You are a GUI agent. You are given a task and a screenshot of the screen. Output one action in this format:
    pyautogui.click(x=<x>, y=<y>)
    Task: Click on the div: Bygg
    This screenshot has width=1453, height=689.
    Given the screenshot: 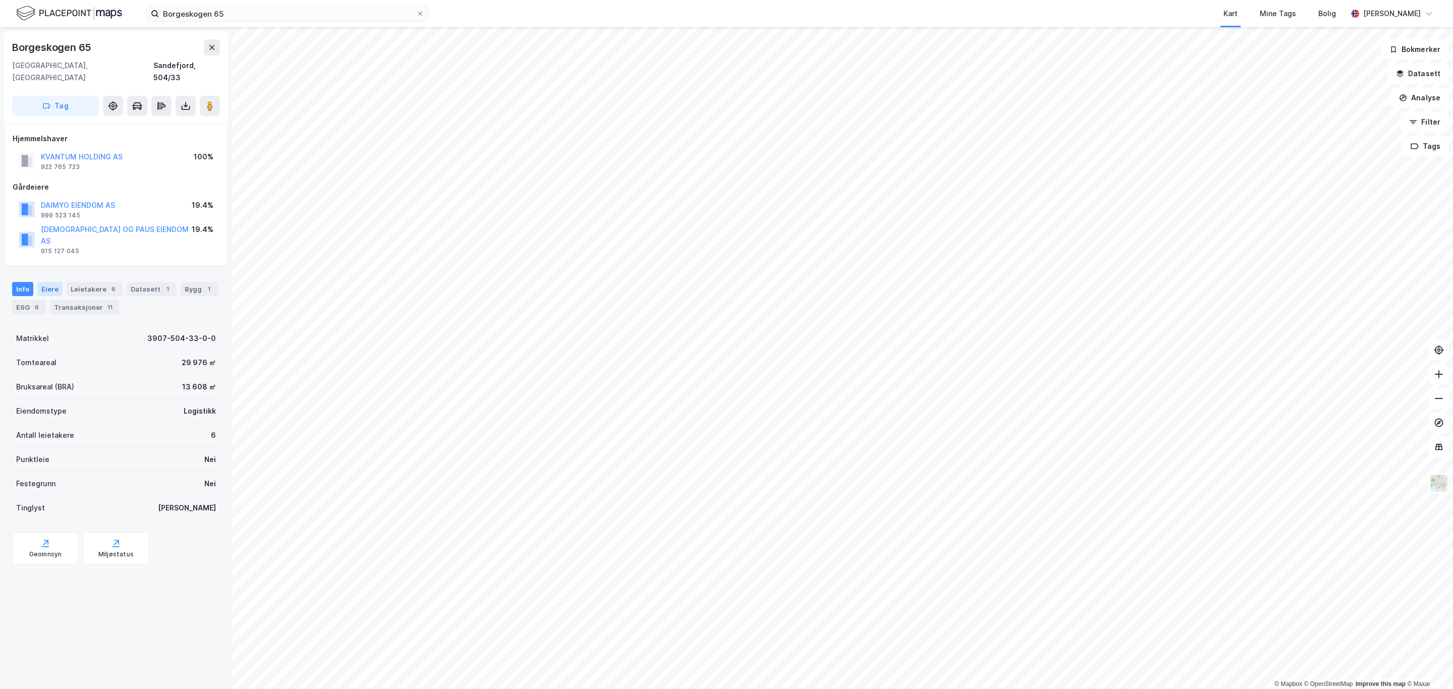 What is the action you would take?
    pyautogui.click(x=199, y=289)
    